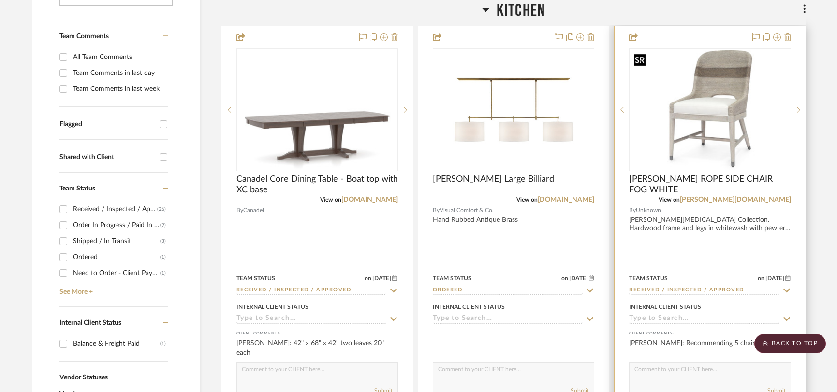  What do you see at coordinates (117, 257) in the screenshot?
I see `div: Ordered` at bounding box center [117, 257].